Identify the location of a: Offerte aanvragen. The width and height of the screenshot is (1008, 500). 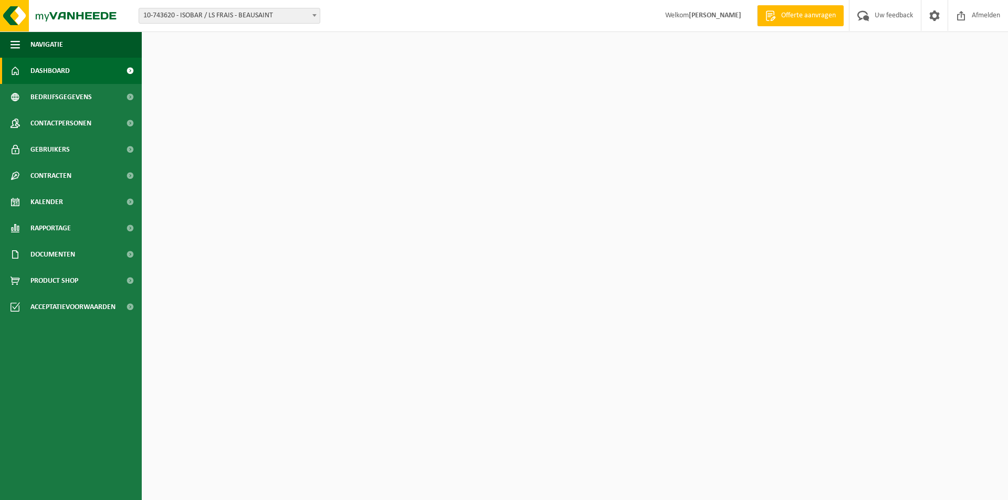
(800, 16).